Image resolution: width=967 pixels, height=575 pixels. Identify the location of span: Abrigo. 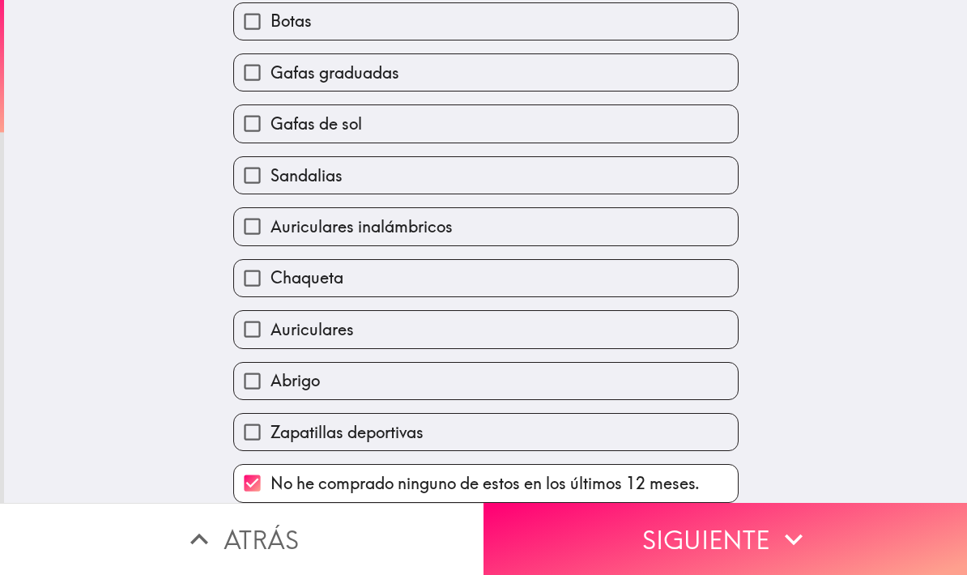
(295, 380).